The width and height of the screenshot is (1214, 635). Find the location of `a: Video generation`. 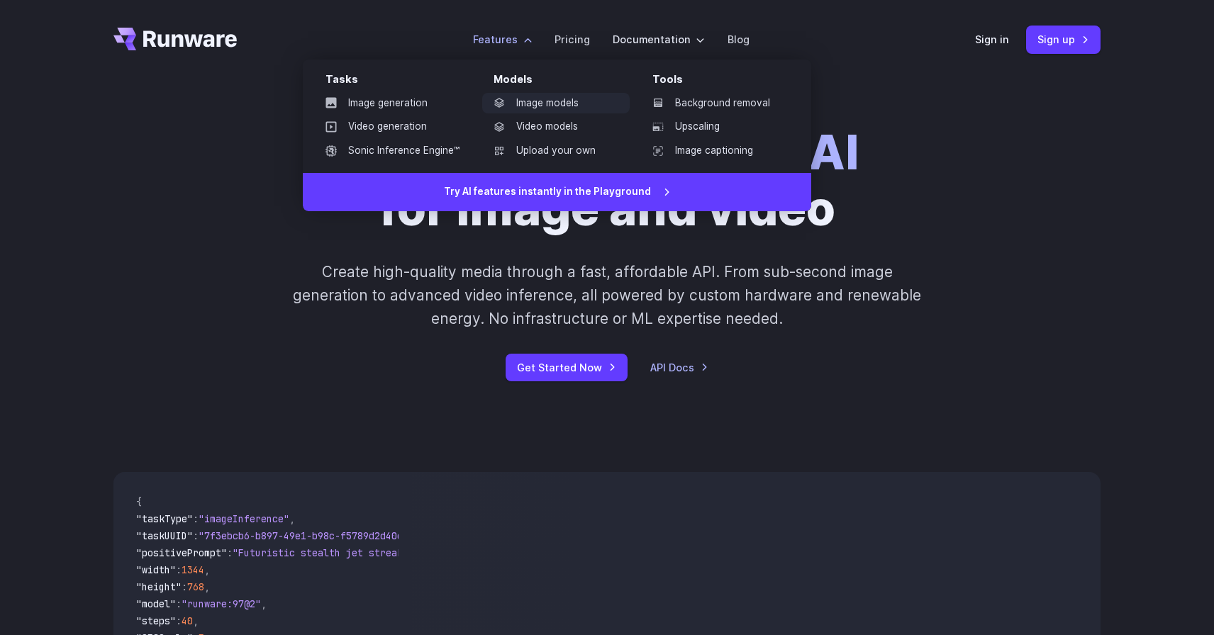

a: Video generation is located at coordinates (392, 127).